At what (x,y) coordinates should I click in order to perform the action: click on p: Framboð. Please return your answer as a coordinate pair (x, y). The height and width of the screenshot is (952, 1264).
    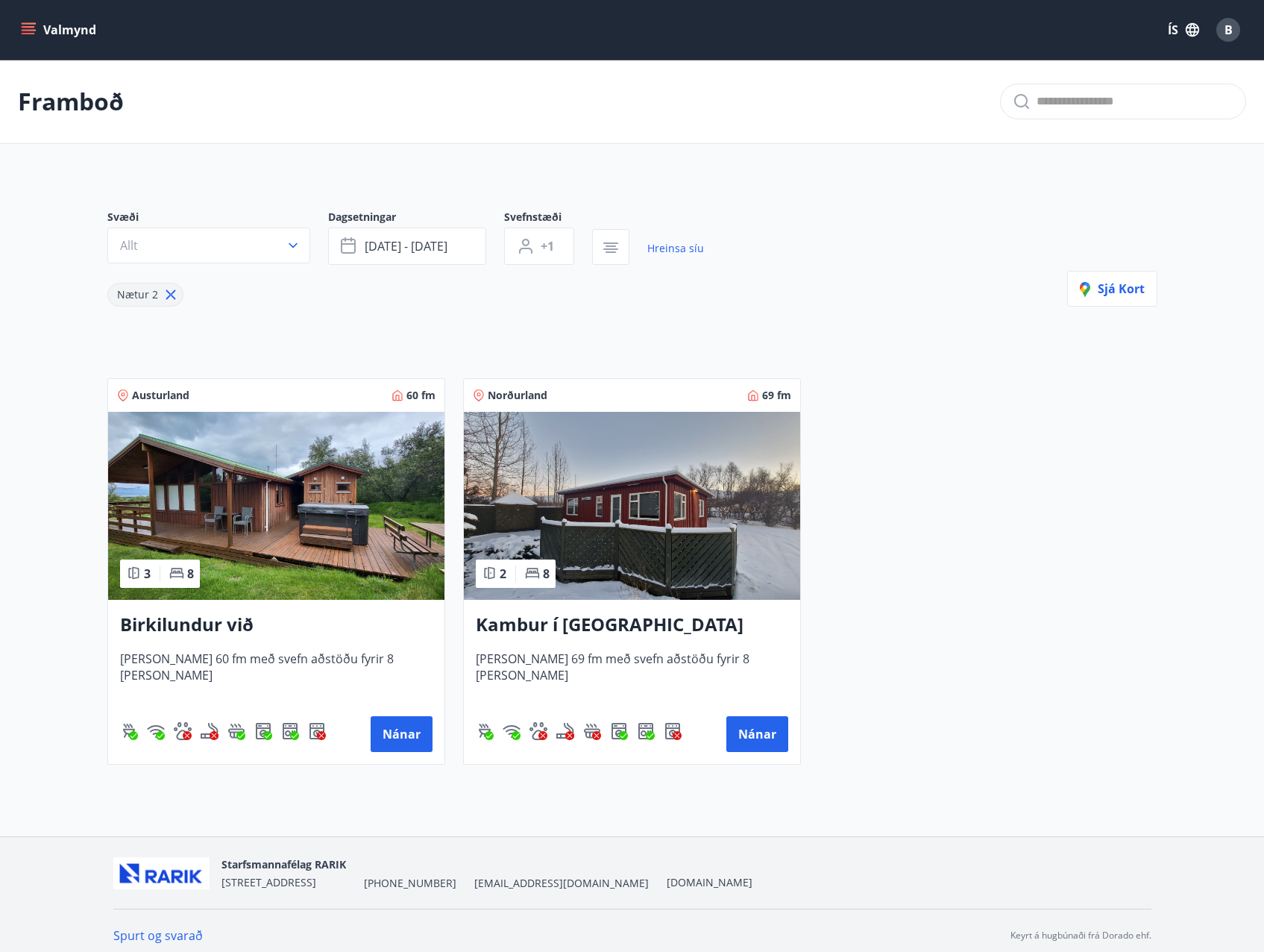
    Looking at the image, I should click on (71, 102).